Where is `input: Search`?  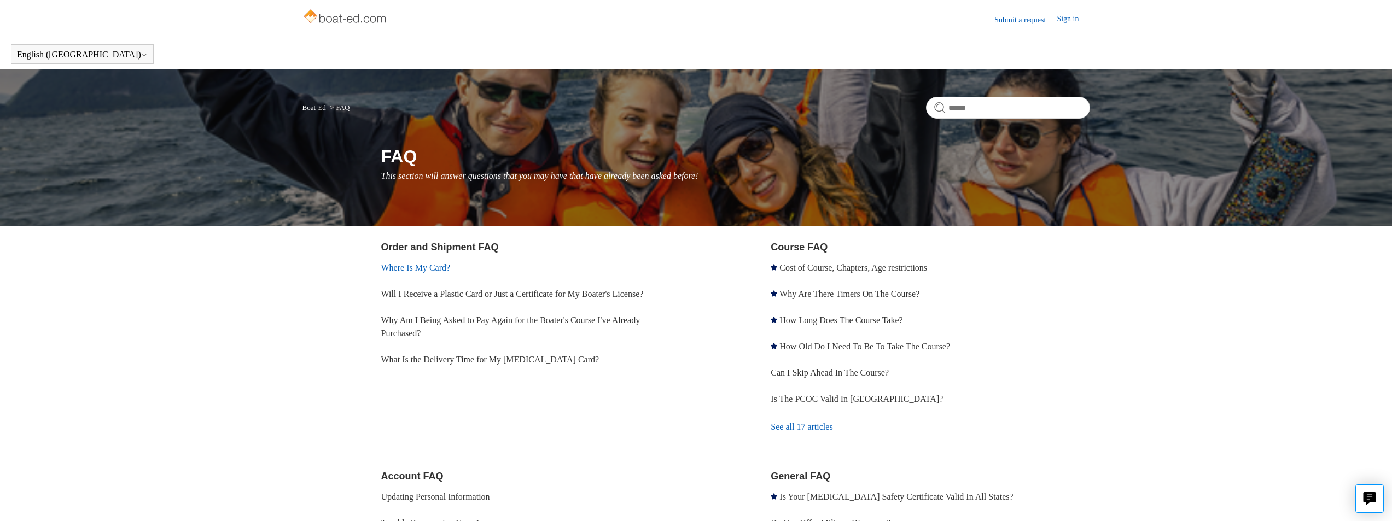 input: Search is located at coordinates (1008, 108).